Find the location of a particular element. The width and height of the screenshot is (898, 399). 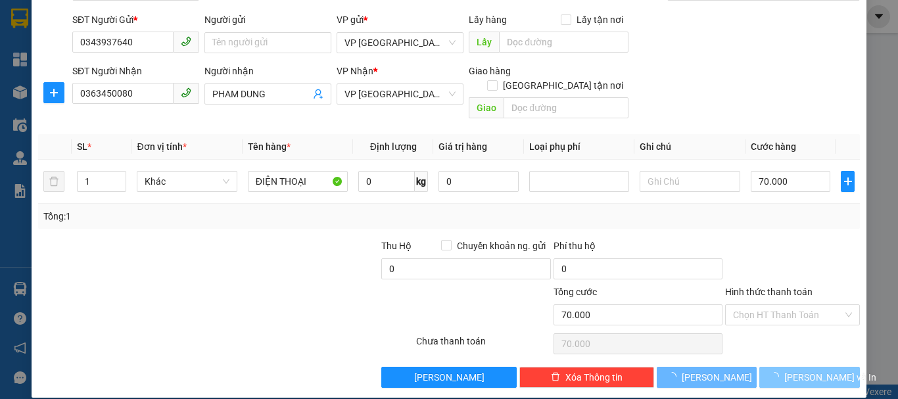

button: delete is located at coordinates (54, 181).